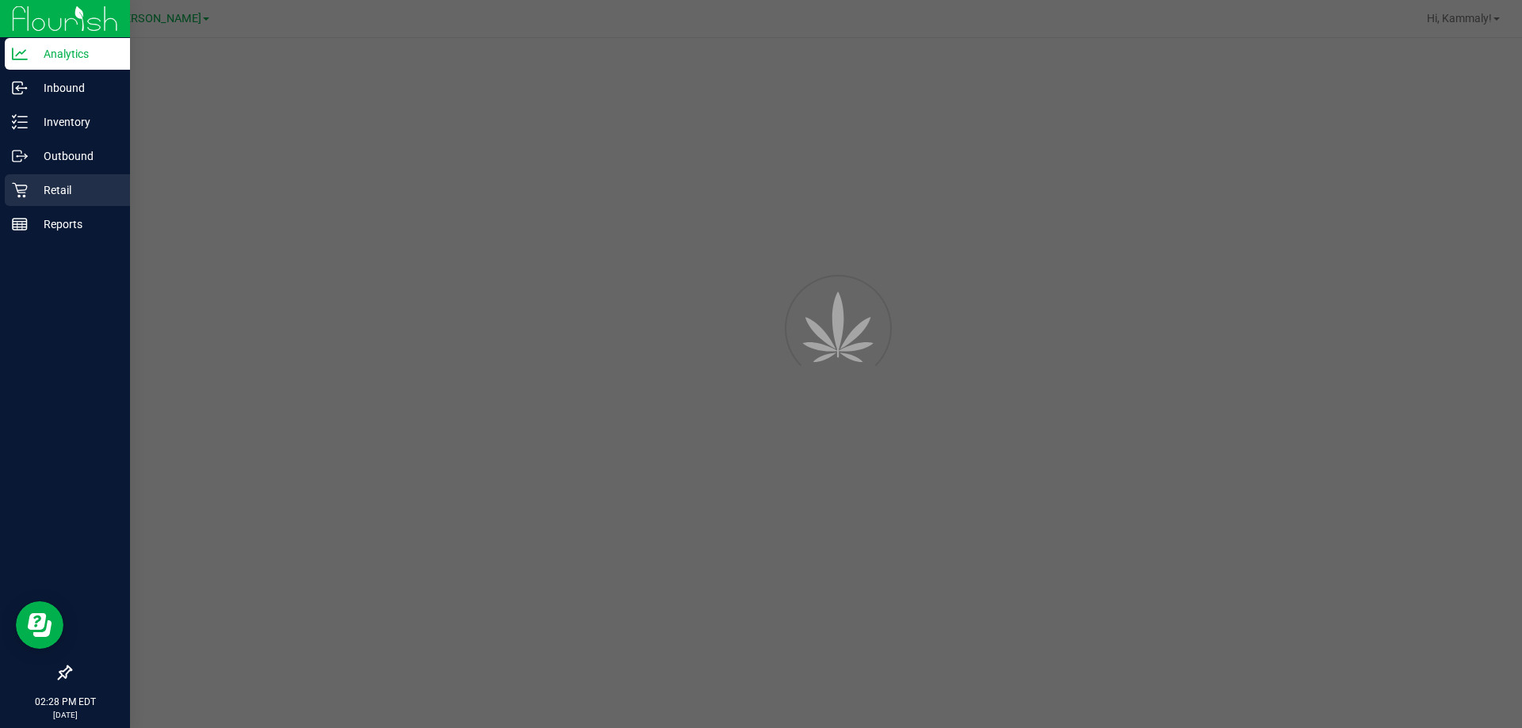 The height and width of the screenshot is (728, 1522). What do you see at coordinates (75, 156) in the screenshot?
I see `p: Outbound` at bounding box center [75, 156].